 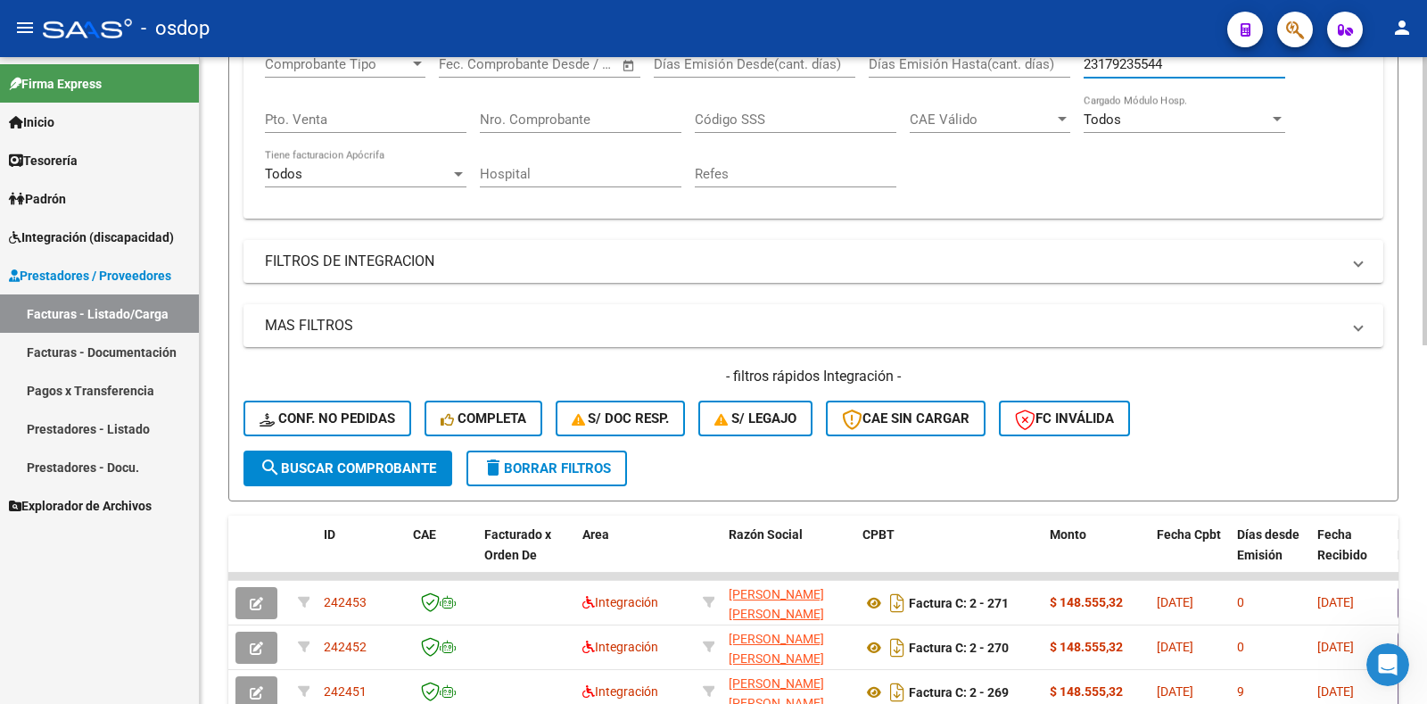 What do you see at coordinates (91, 237) in the screenshot?
I see `span: Integración (discapacidad)` at bounding box center [91, 237].